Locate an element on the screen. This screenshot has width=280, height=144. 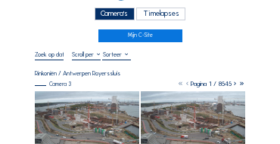
div: Rinkoniën / Antwerpen Royerssluis is located at coordinates (77, 73).